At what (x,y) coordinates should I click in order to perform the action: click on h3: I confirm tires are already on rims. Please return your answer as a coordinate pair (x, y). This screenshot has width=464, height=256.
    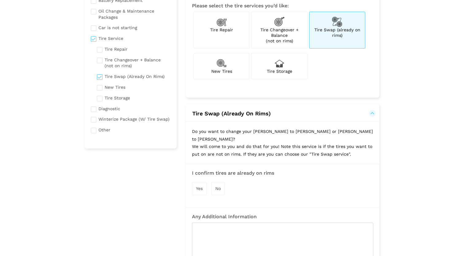
    Looking at the image, I should click on (282, 173).